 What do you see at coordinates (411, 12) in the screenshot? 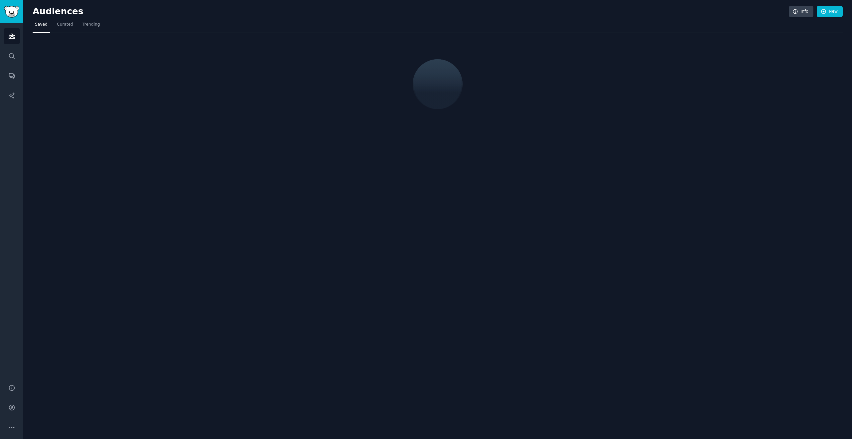
I see `h2: Audiences` at bounding box center [411, 12].